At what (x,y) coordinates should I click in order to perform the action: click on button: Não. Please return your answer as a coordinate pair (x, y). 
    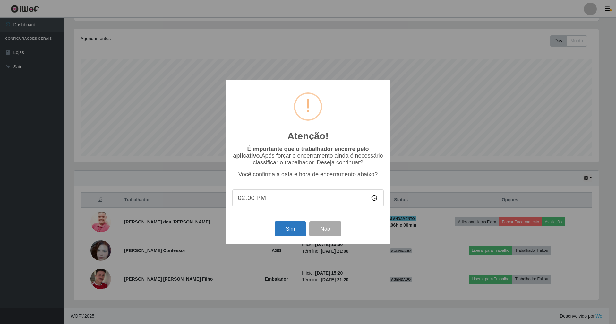
    Looking at the image, I should click on (325, 229).